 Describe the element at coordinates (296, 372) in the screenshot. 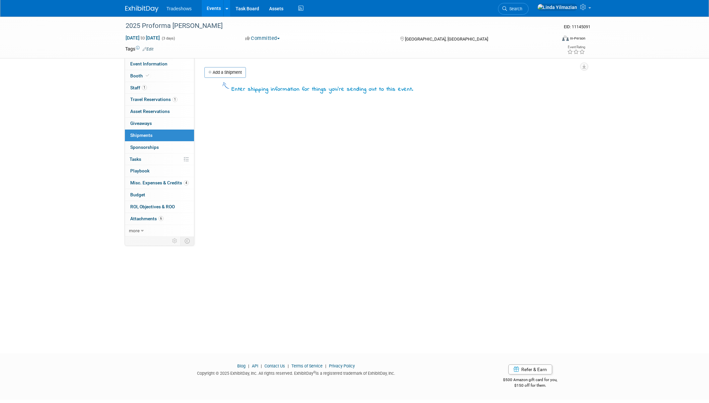

I see `div: Copyright © 2025 ExhibitDay, Inc. All rights reserved. ExhibitDay is a registered trademark of Ex...` at that location.